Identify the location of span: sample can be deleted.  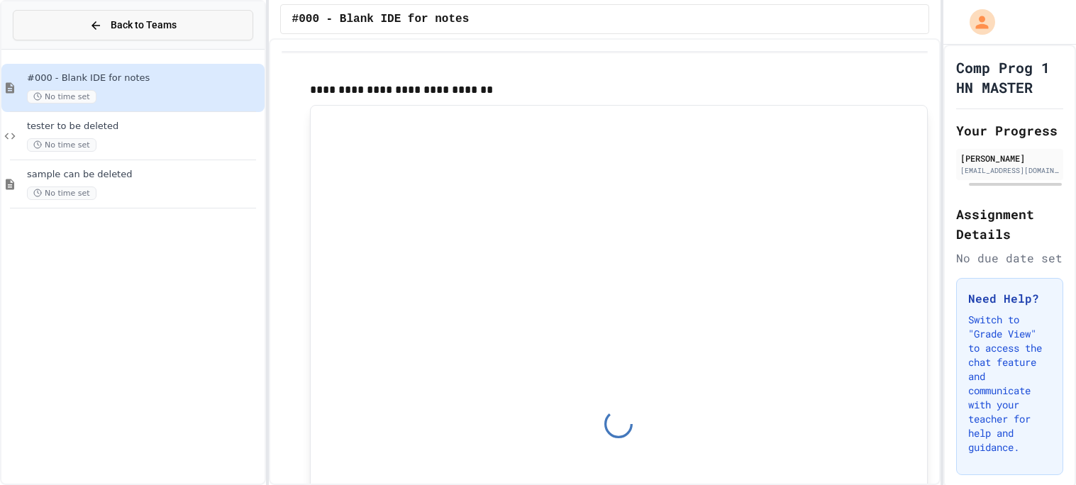
(144, 174).